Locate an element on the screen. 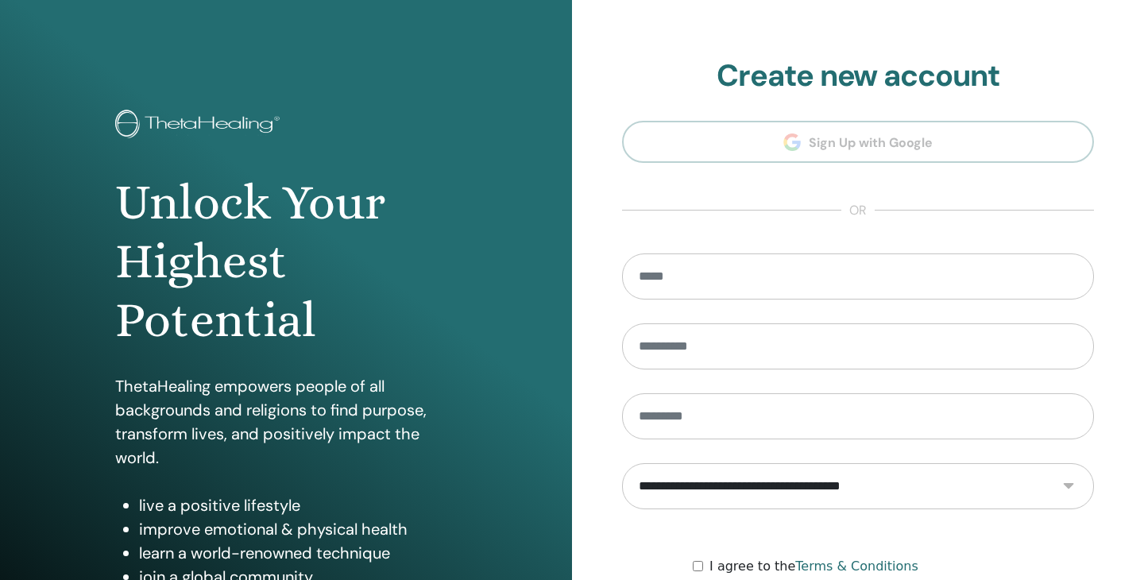  li: learn a world-renowned technique is located at coordinates (298, 553).